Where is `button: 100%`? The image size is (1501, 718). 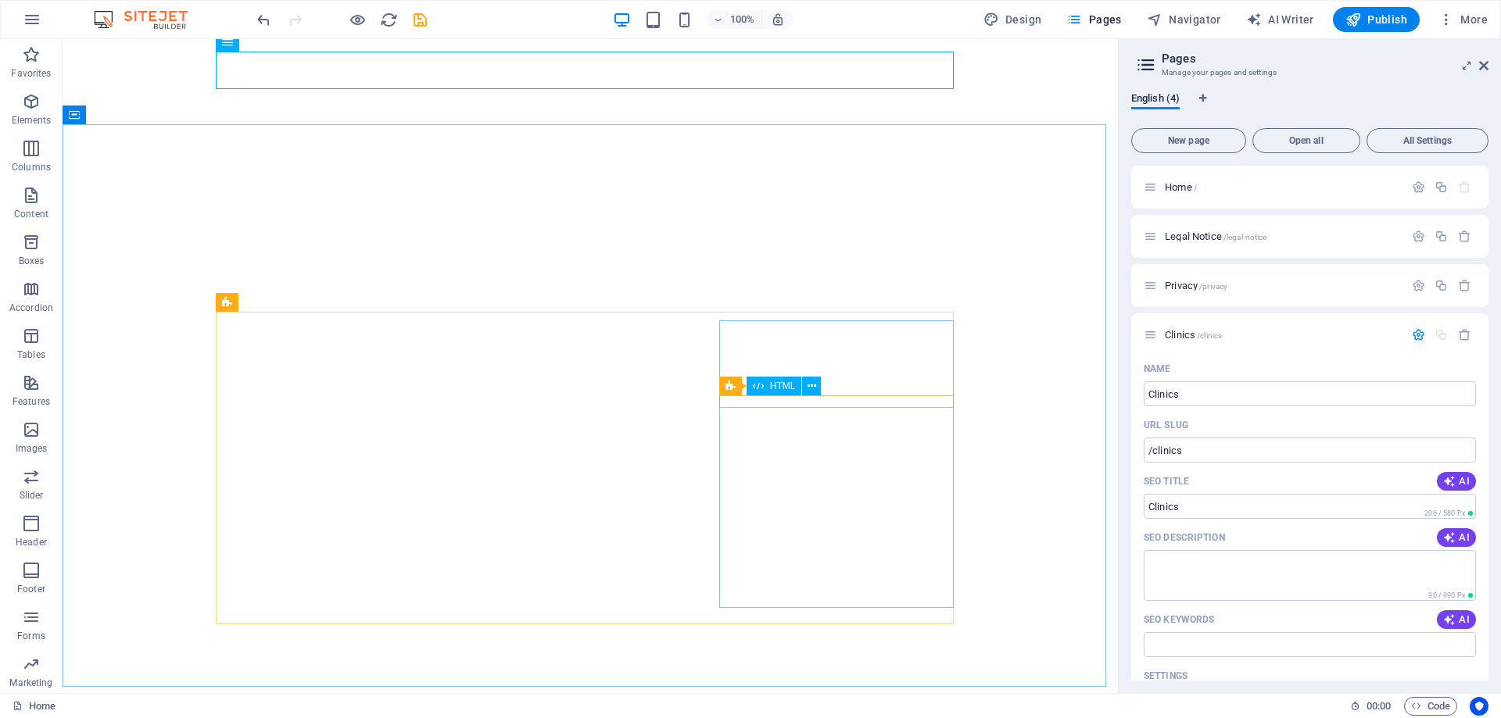
button: 100% is located at coordinates (734, 20).